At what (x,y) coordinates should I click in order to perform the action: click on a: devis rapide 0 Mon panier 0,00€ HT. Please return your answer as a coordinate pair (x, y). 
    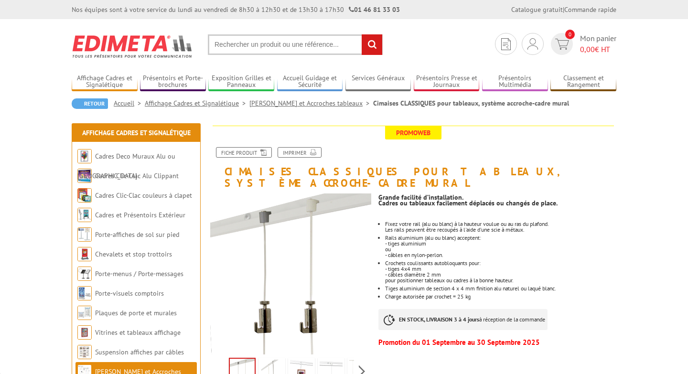
    Looking at the image, I should click on (583, 44).